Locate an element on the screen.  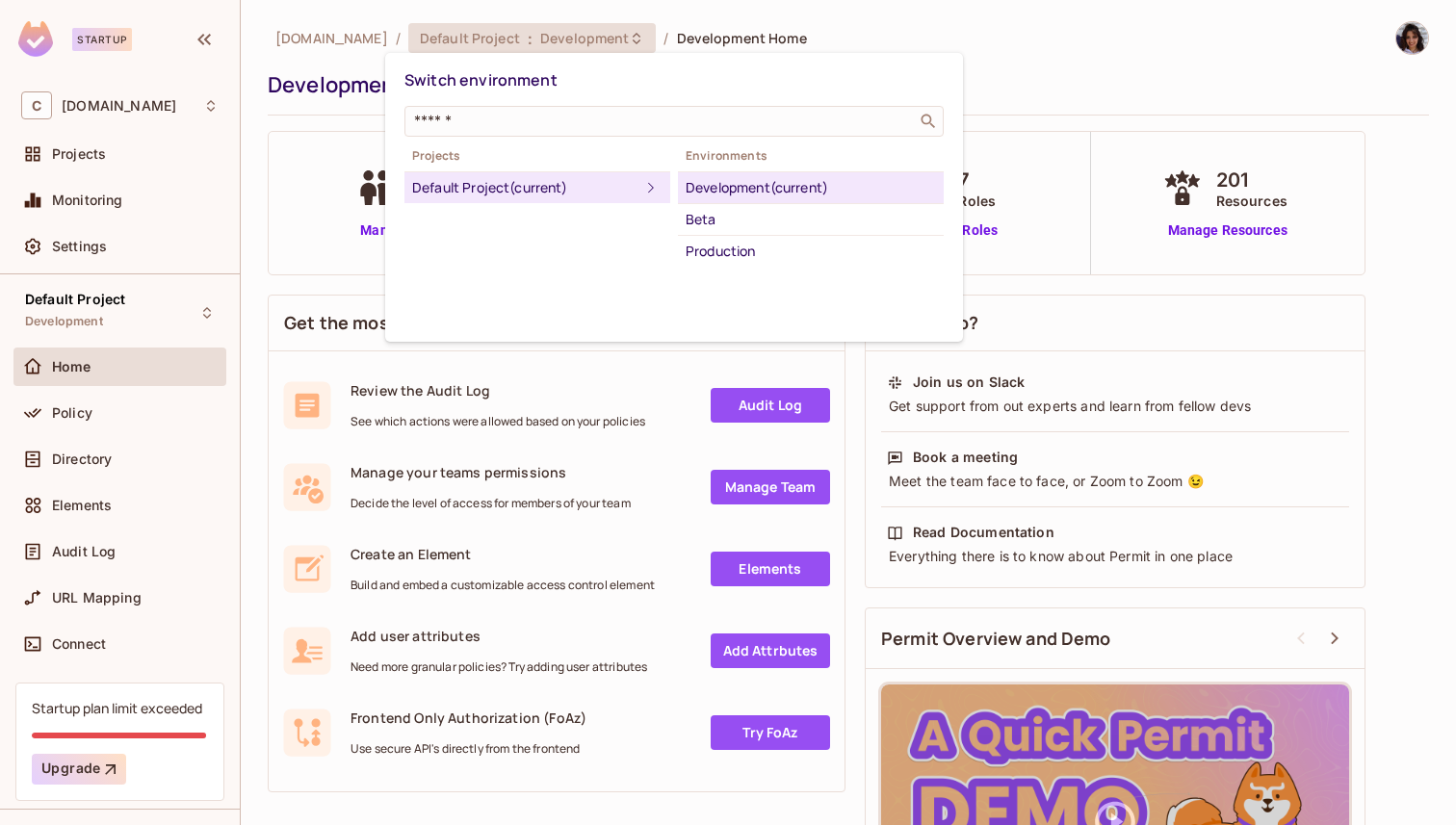
div: Default Project (current) is located at coordinates (525, 188).